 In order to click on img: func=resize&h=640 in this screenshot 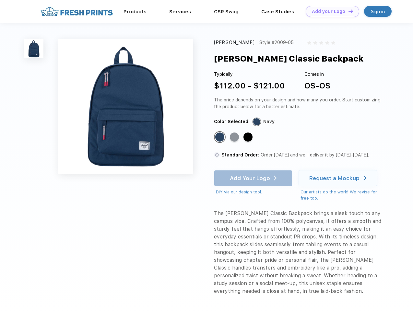, I will do `click(126, 107)`.